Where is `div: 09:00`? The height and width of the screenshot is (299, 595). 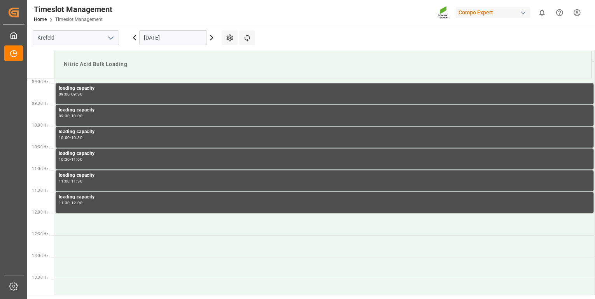
div: 09:00 is located at coordinates (64, 94).